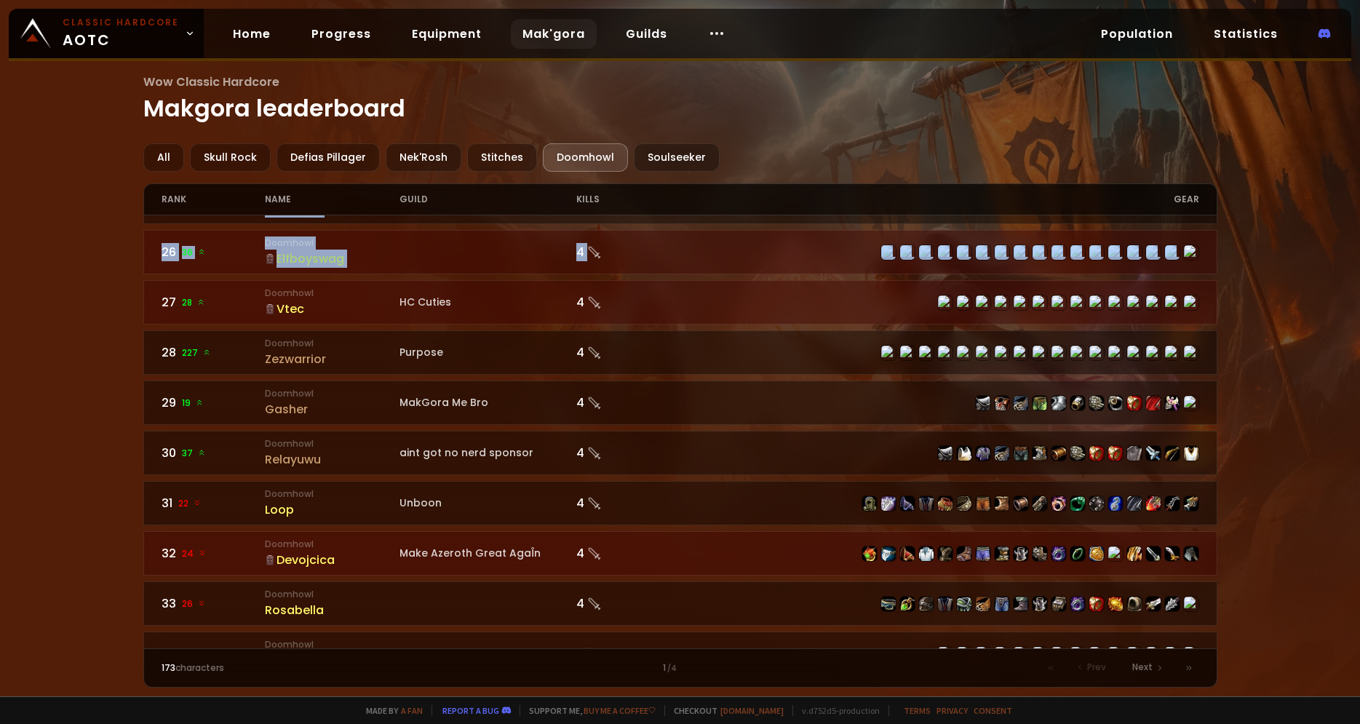 This screenshot has height=724, width=1360. Describe the element at coordinates (213, 252) in the screenshot. I see `div: 26` at that location.